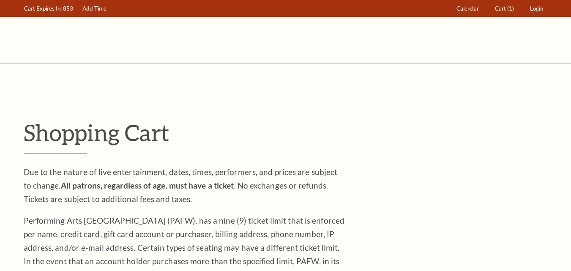 The width and height of the screenshot is (571, 271). What do you see at coordinates (68, 8) in the screenshot?
I see `span: 853` at bounding box center [68, 8].